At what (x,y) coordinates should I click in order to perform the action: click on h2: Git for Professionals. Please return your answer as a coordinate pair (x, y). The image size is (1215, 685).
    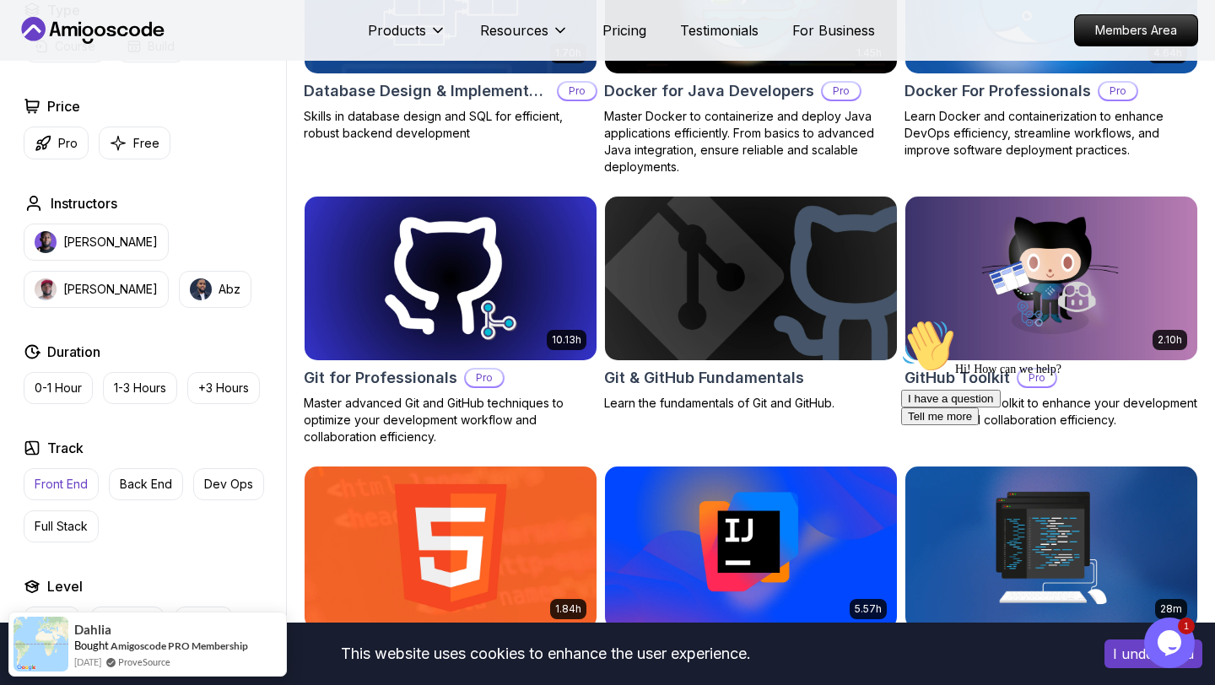
    Looking at the image, I should click on (381, 378).